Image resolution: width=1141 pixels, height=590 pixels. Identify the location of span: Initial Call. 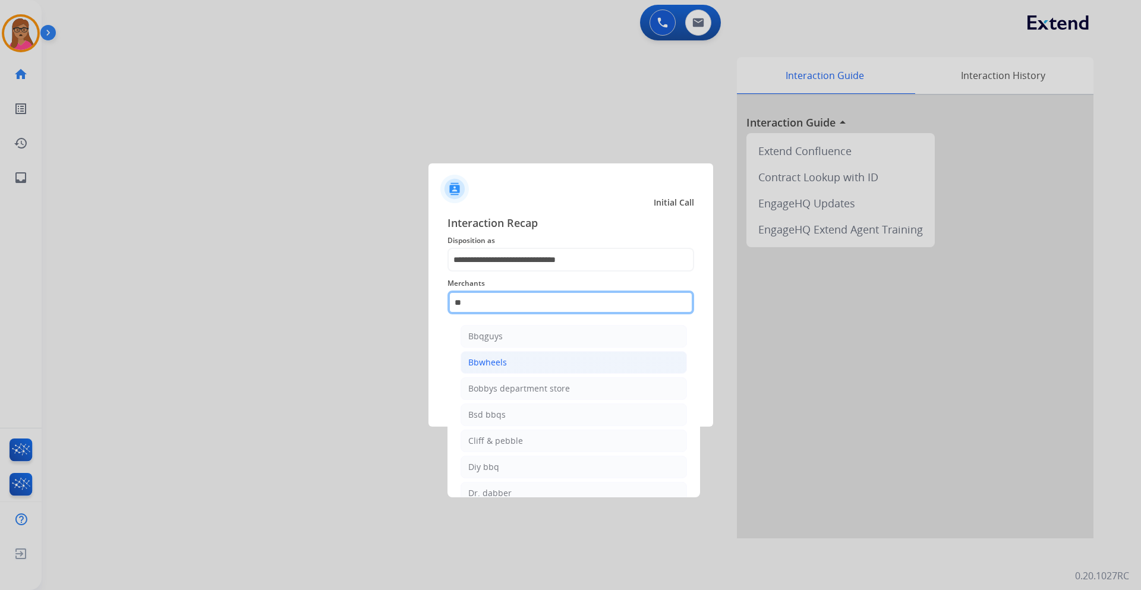
(674, 203).